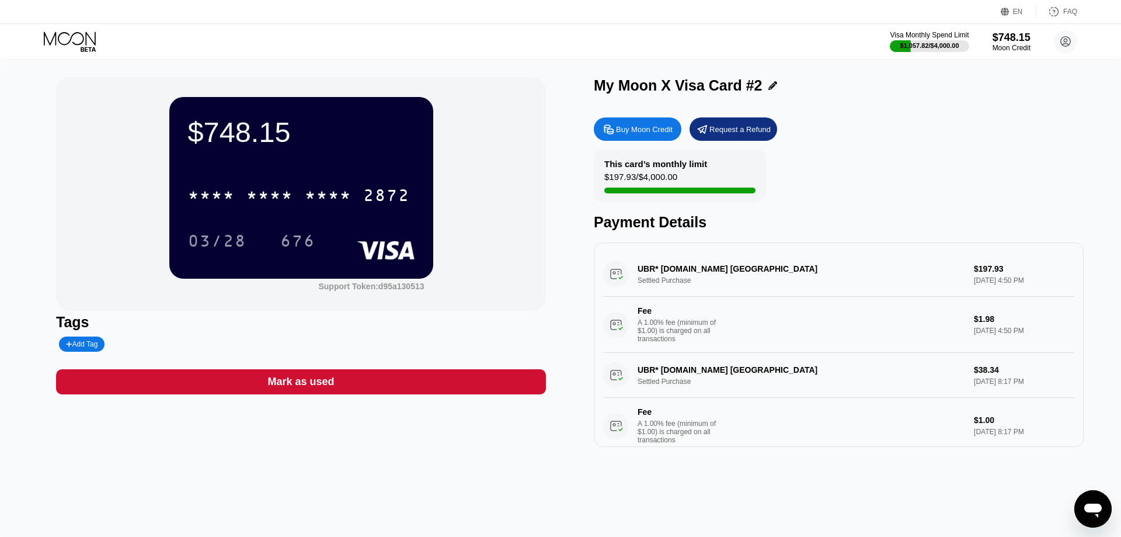 This screenshot has height=537, width=1121. Describe the element at coordinates (1012, 41) in the screenshot. I see `div: $748.15Moon Credit` at that location.